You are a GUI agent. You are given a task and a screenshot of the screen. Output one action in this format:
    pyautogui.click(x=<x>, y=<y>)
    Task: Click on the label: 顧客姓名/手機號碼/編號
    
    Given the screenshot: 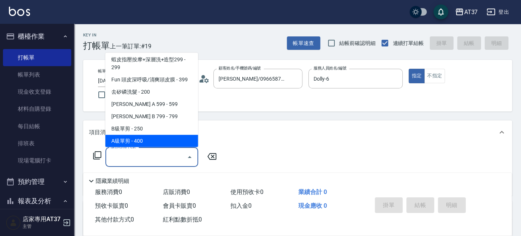 What is the action you would take?
    pyautogui.click(x=240, y=68)
    